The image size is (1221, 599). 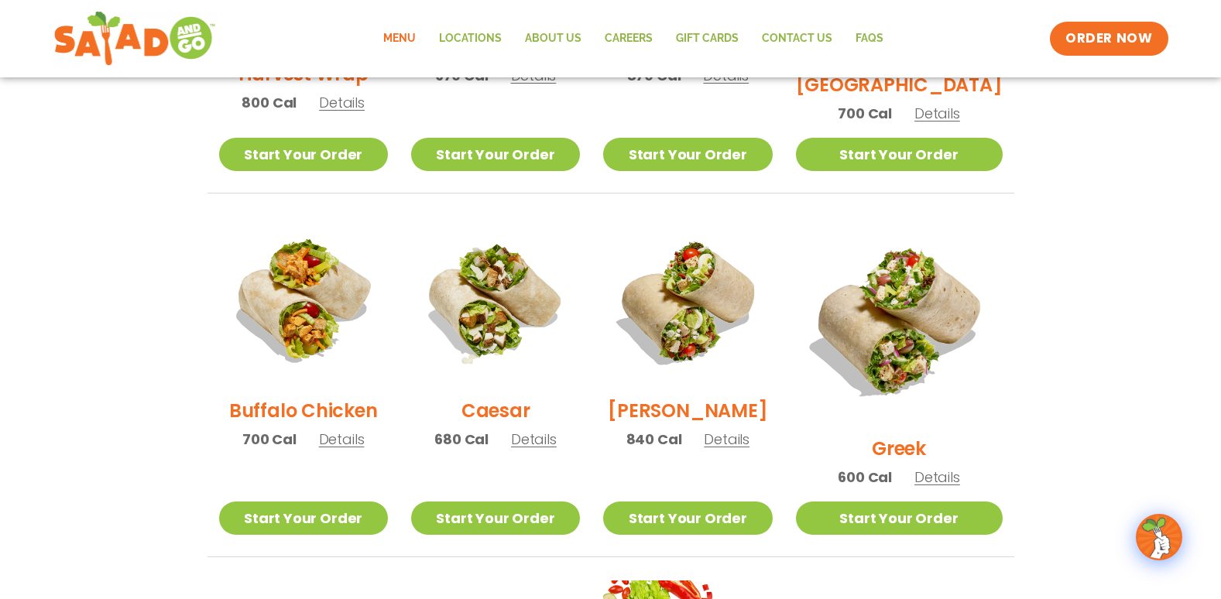 I want to click on h2: Caesar, so click(x=496, y=410).